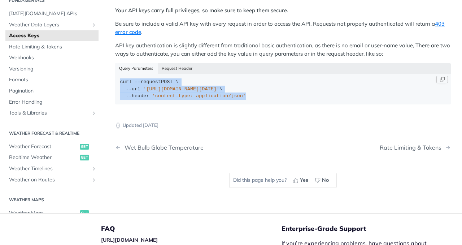 This screenshot has width=462, height=245. What do you see at coordinates (43, 146) in the screenshot?
I see `span: Weather Forecast` at bounding box center [43, 146].